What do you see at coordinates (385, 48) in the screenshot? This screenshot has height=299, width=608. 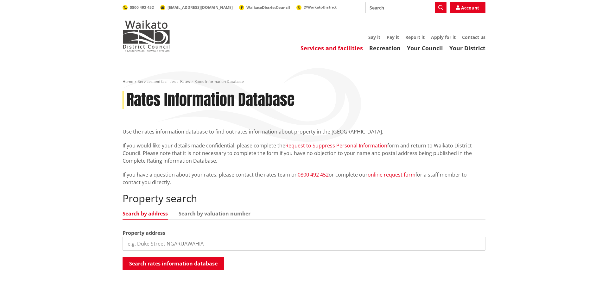 I see `a: Recreation` at bounding box center [385, 48].